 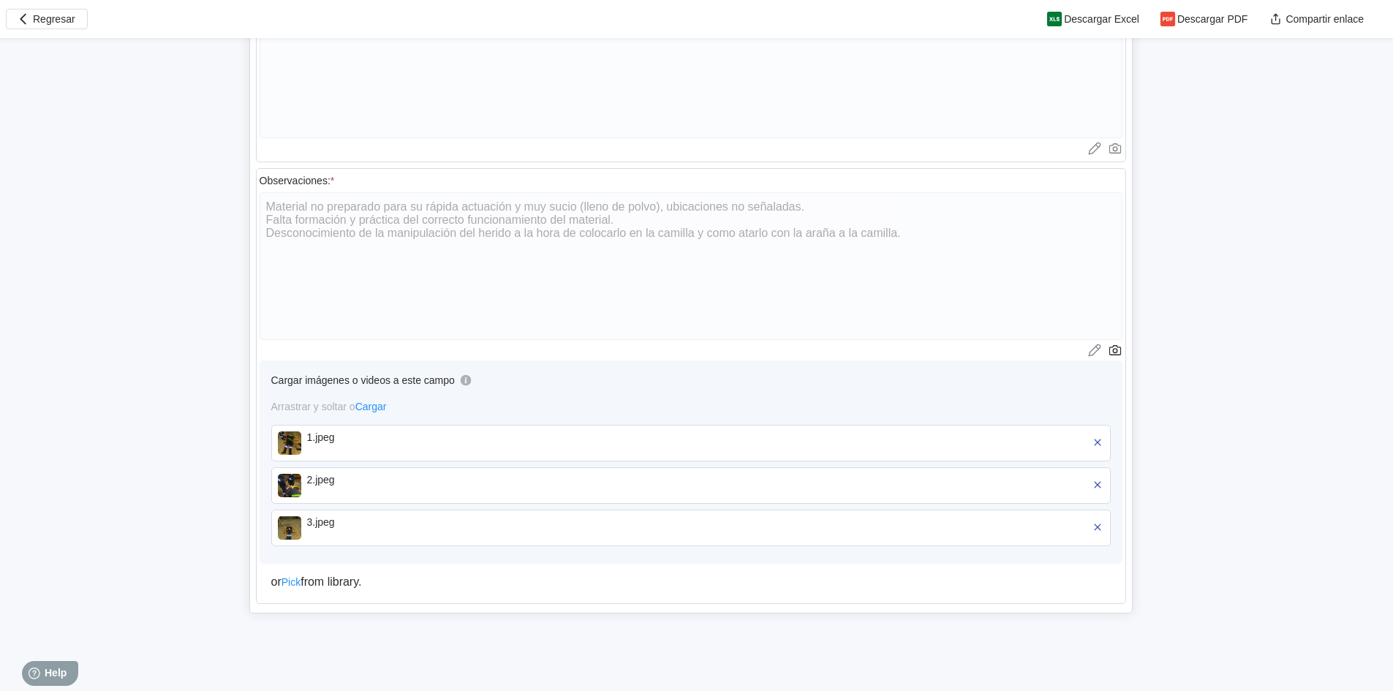 I want to click on span: Compartir enlace, so click(x=1324, y=19).